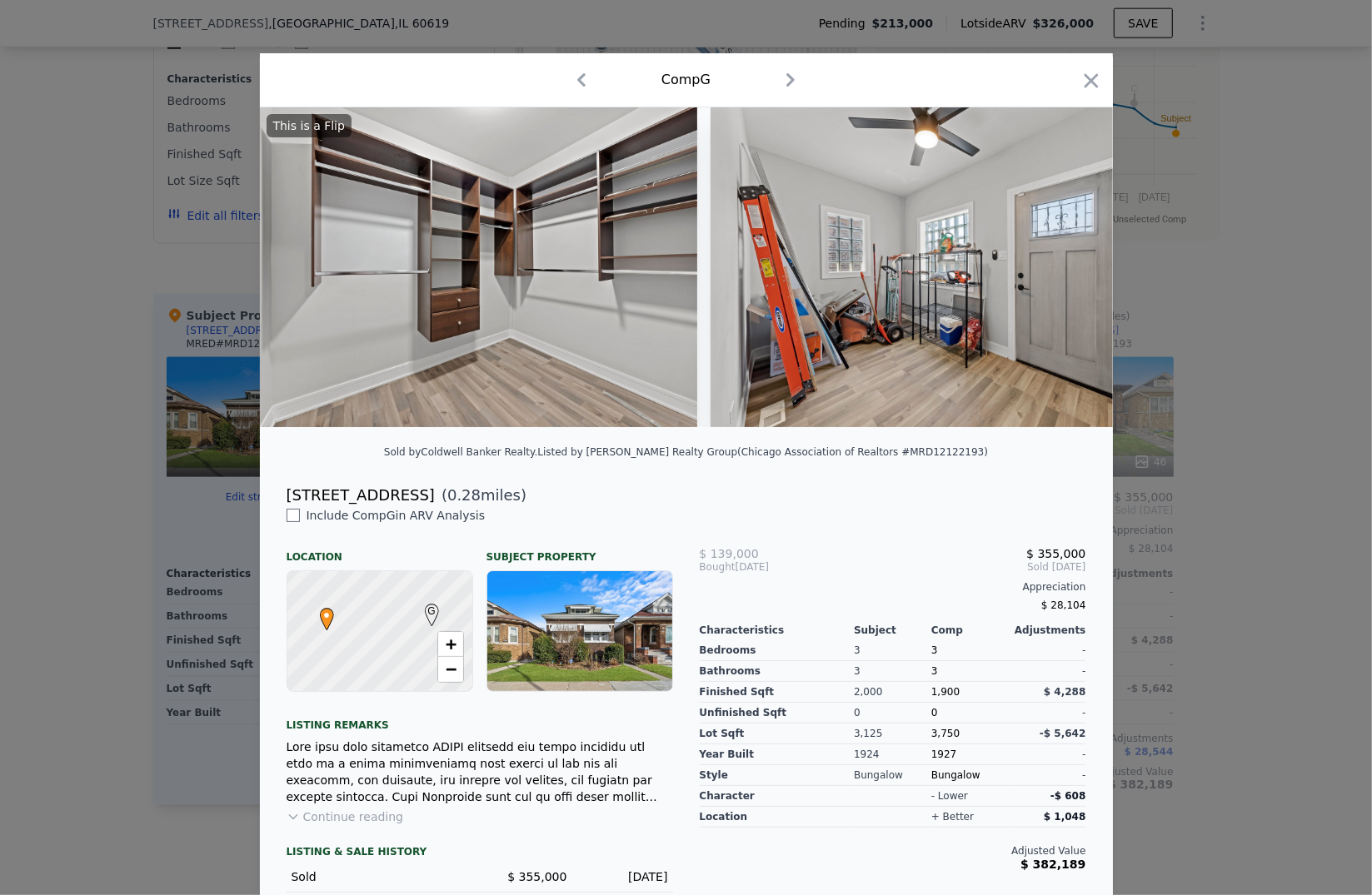 The image size is (1372, 895). Describe the element at coordinates (426, 609) in the screenshot. I see `div: G` at that location.